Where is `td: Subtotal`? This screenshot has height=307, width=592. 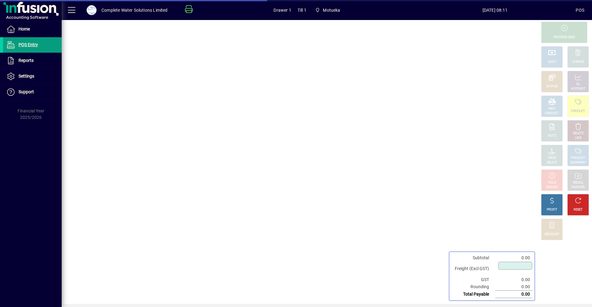 td: Subtotal is located at coordinates (473, 258).